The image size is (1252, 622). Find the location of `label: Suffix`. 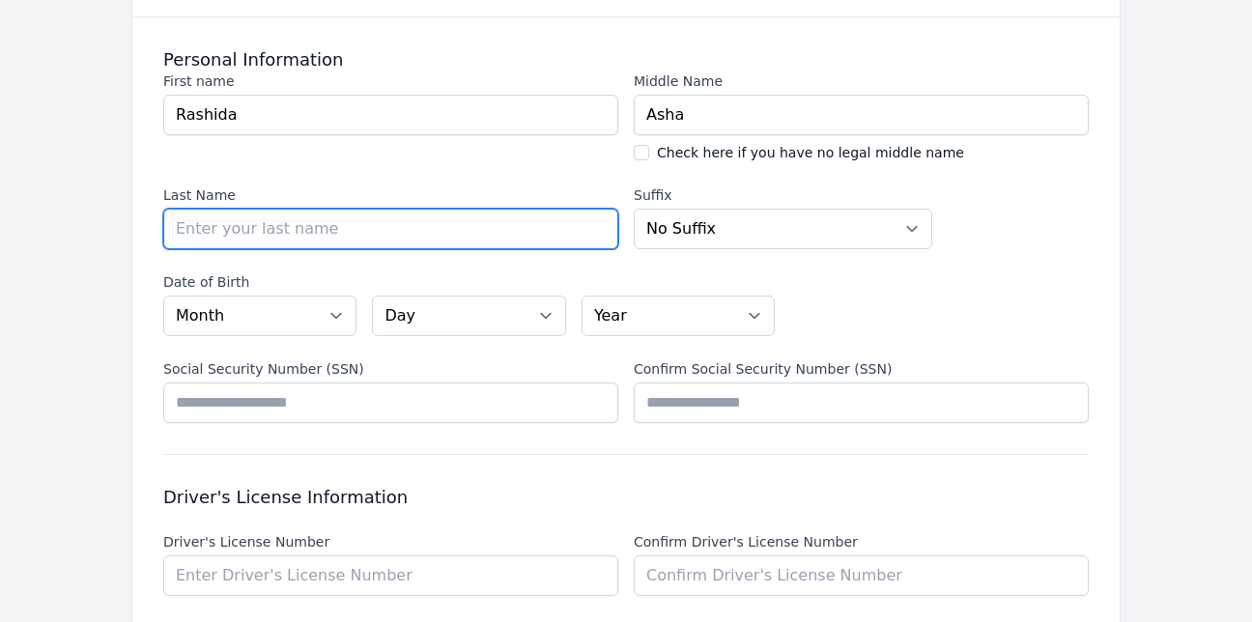

label: Suffix is located at coordinates (782, 195).